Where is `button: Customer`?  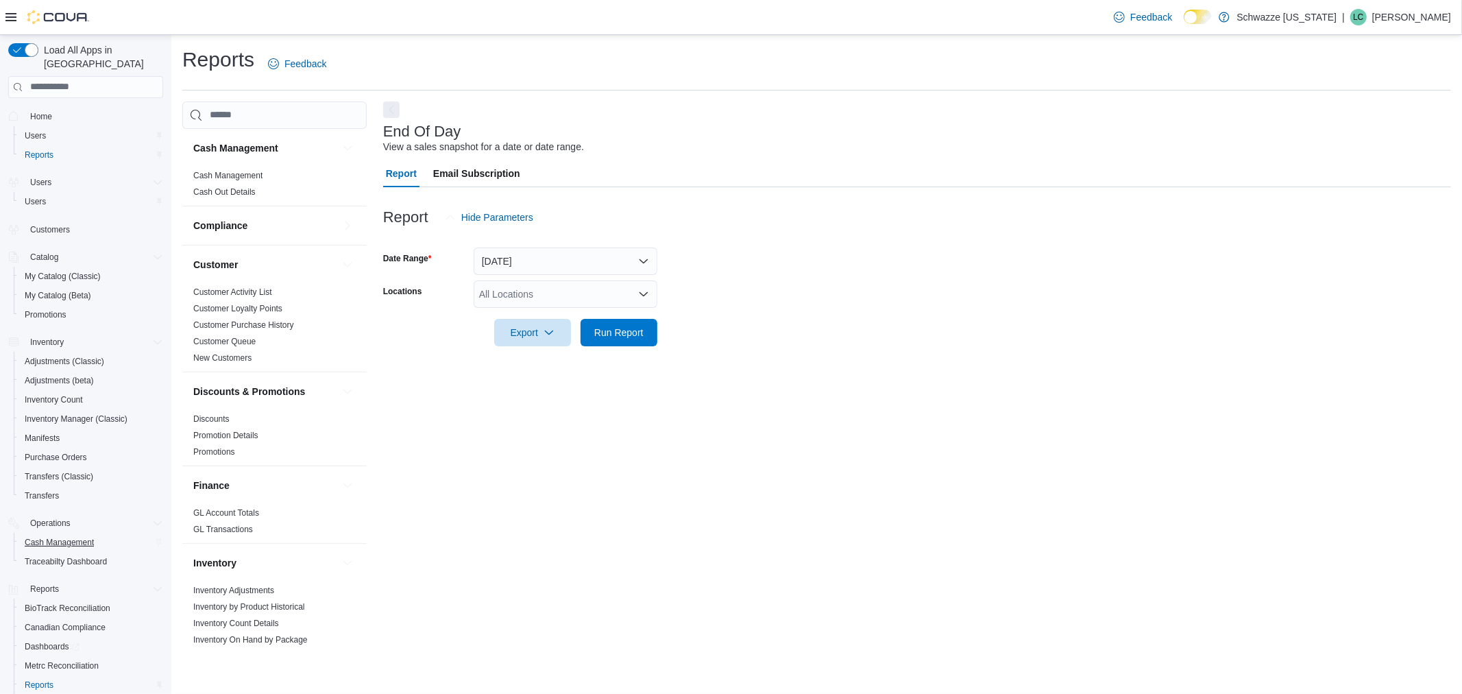 button: Customer is located at coordinates (265, 265).